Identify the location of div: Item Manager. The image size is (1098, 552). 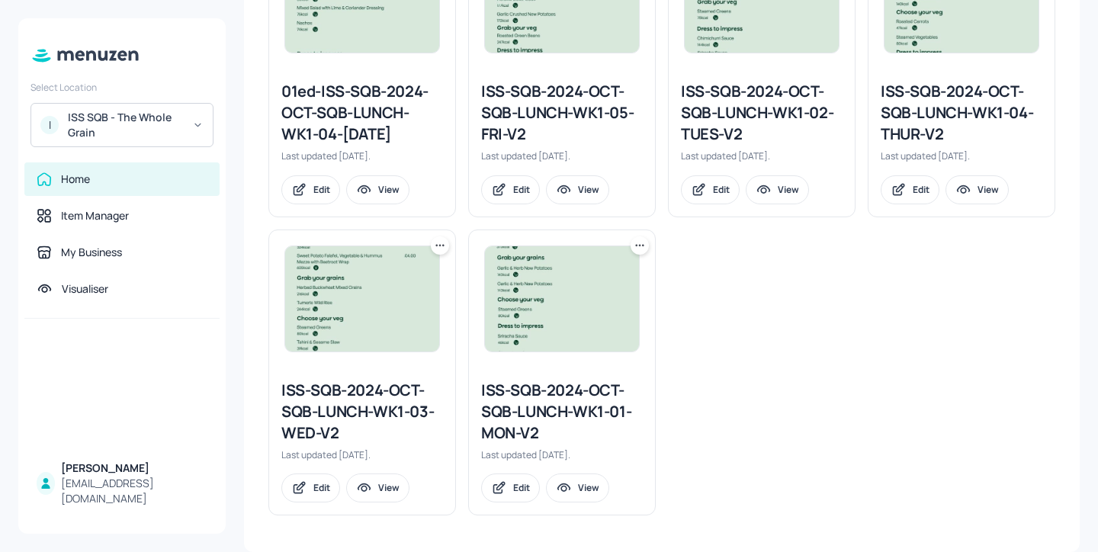
(95, 216).